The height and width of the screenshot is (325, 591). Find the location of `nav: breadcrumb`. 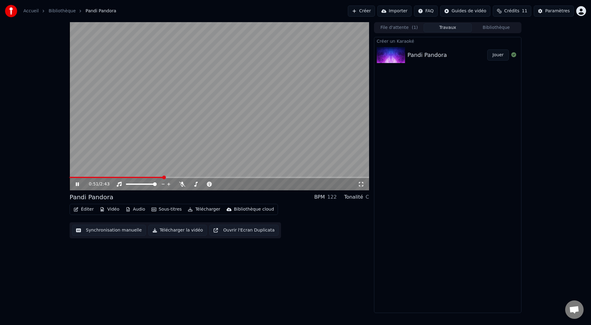

nav: breadcrumb is located at coordinates (70, 11).